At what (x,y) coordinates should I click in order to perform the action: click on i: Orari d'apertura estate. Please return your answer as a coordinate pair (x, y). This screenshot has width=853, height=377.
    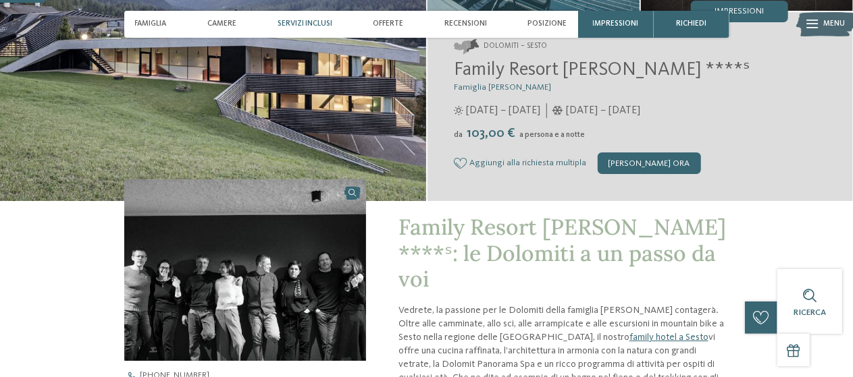
    Looking at the image, I should click on (459, 111).